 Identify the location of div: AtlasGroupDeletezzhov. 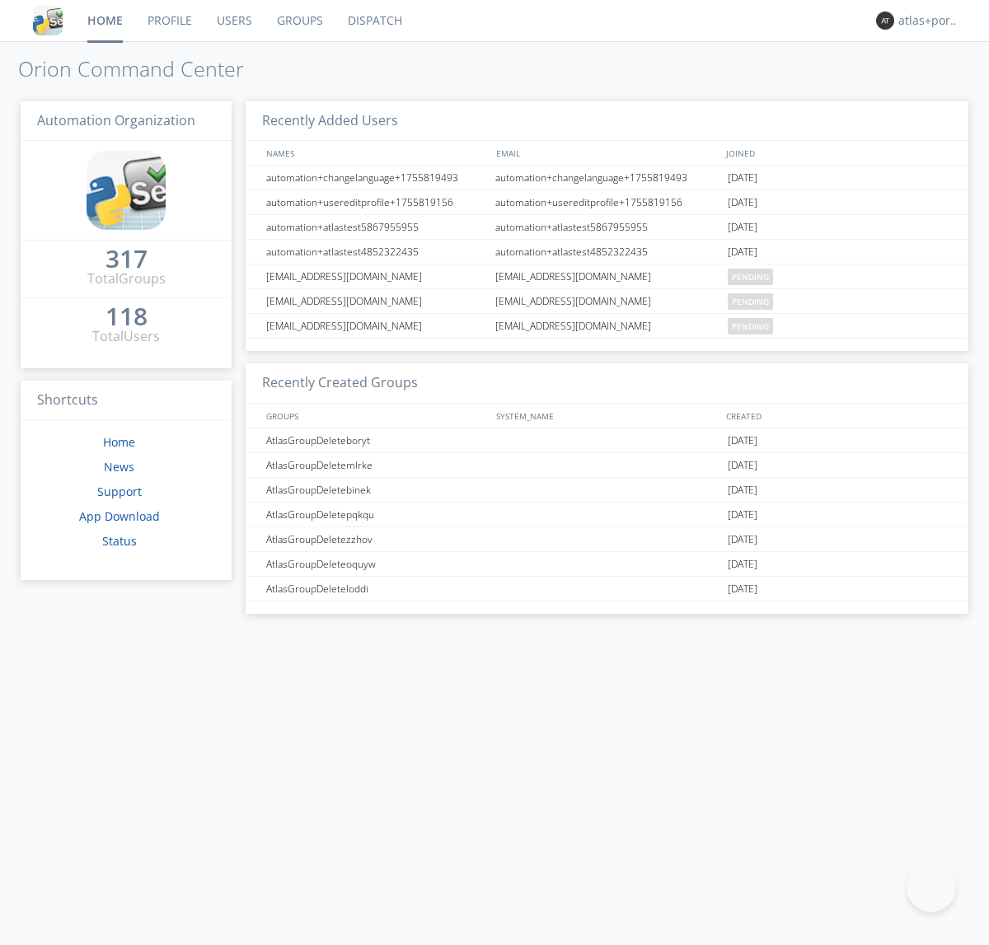
(376, 539).